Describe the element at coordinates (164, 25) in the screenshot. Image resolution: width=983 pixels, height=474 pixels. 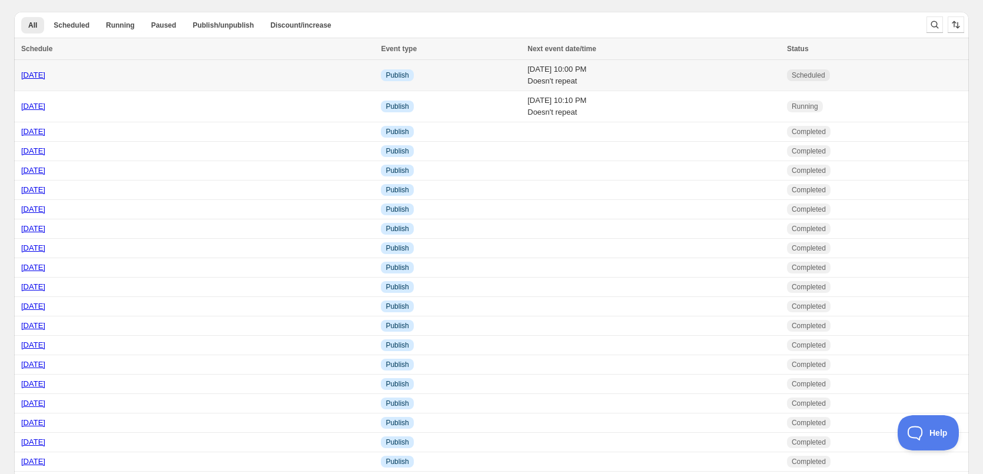
I see `span: Paused` at that location.